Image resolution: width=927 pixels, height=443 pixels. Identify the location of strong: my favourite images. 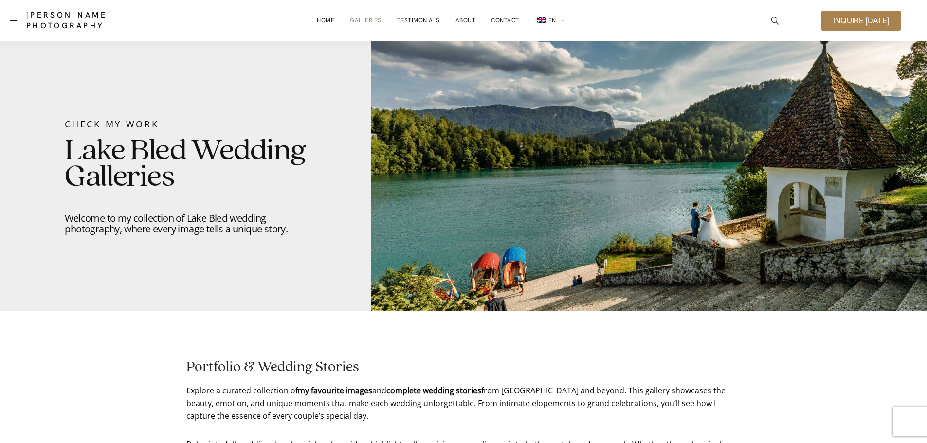
(335, 391).